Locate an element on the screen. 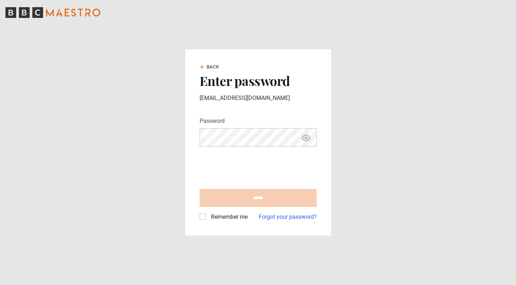 This screenshot has height=285, width=516. label: Password is located at coordinates (212, 121).